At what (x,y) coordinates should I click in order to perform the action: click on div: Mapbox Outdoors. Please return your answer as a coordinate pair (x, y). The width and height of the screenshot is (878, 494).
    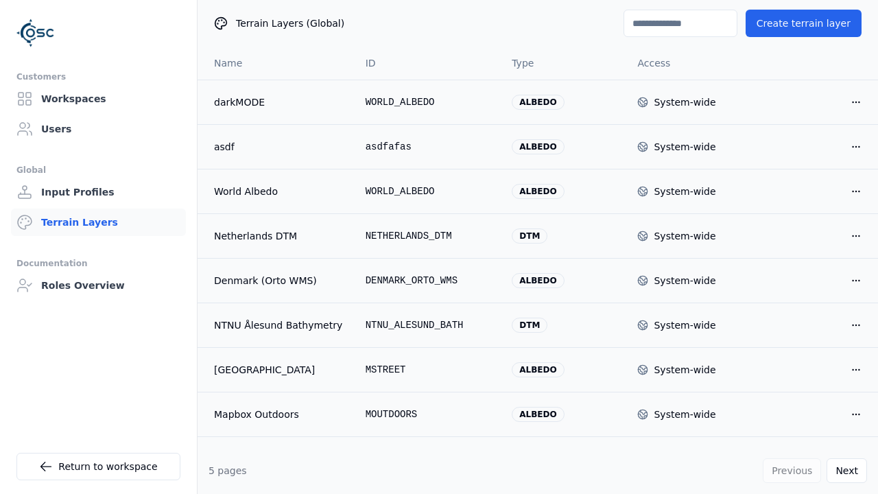
    Looking at the image, I should click on (278, 414).